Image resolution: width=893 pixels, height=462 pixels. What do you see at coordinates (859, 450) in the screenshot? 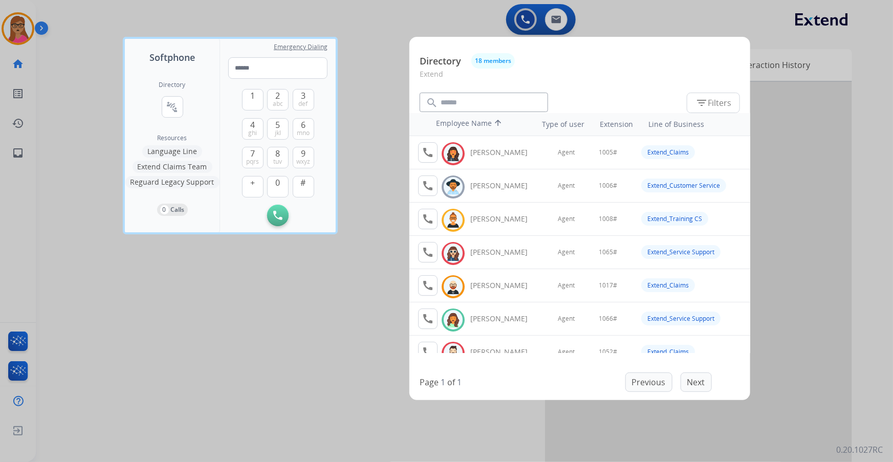
I see `p: 0.20.1027RC` at bounding box center [859, 450].